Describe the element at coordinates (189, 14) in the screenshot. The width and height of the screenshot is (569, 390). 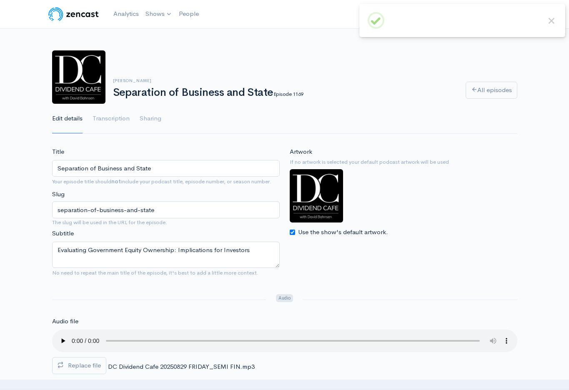
I see `a: People` at that location.